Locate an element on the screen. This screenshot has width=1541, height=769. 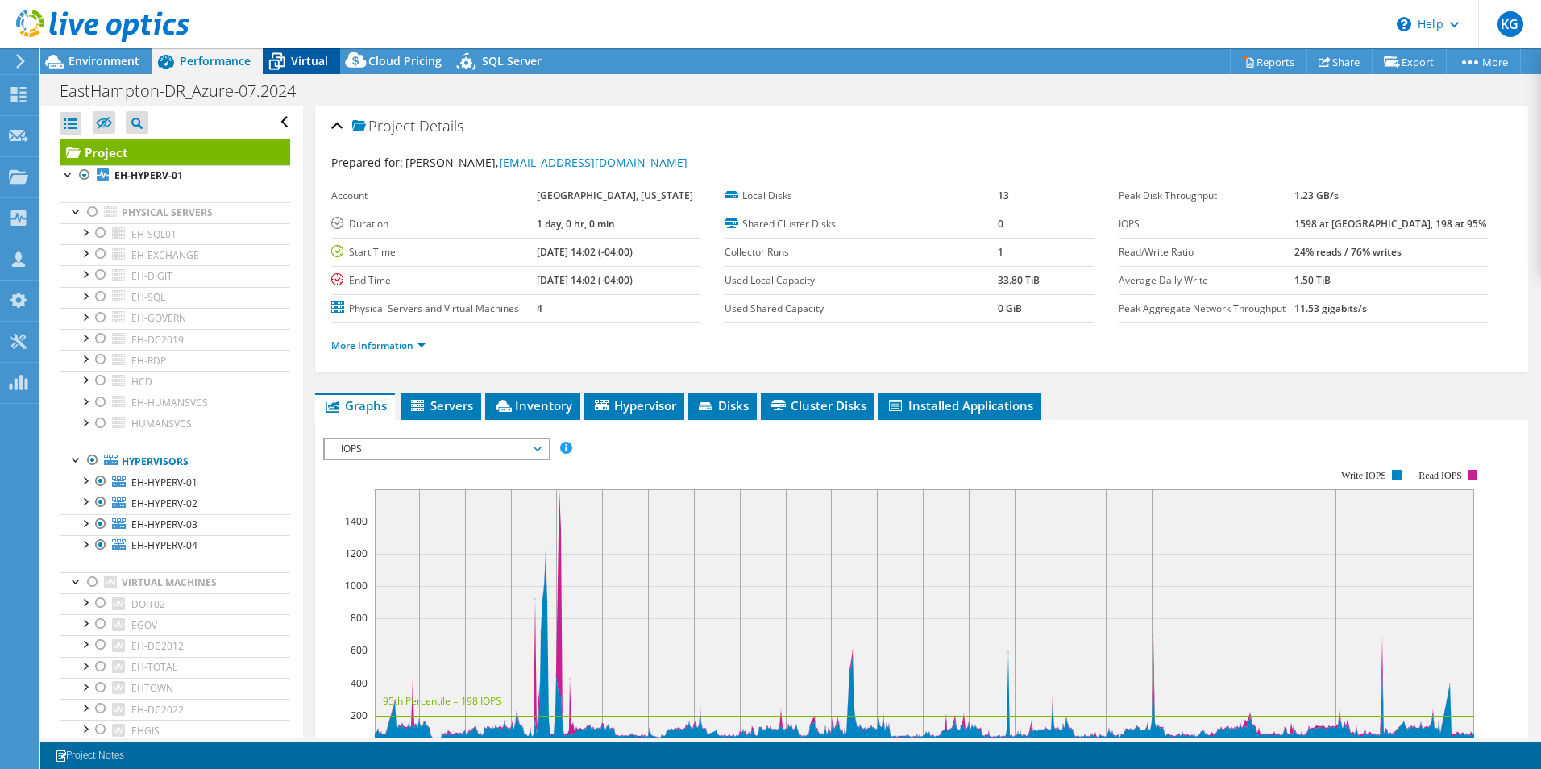
span: Details is located at coordinates (441, 126).